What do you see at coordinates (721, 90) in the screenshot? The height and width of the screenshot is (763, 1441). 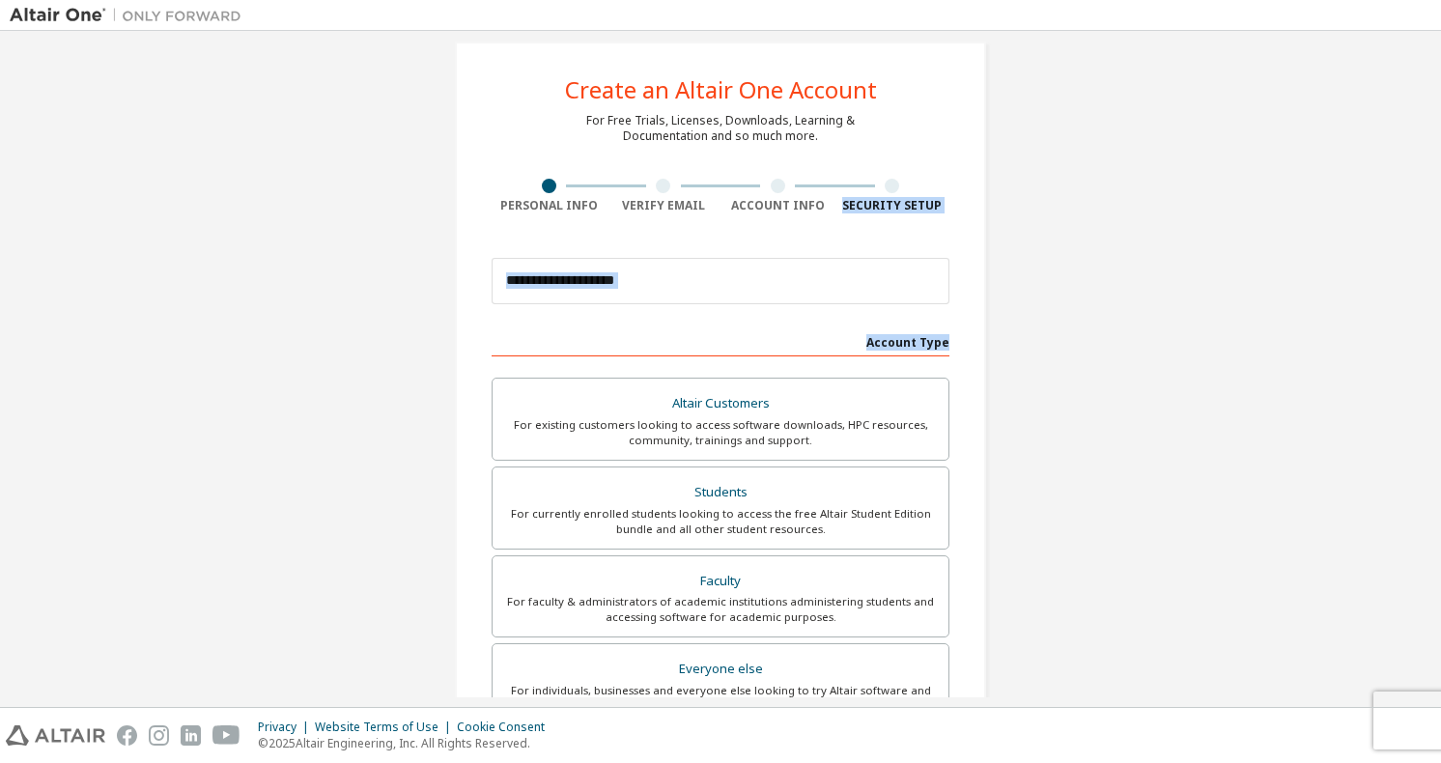 I see `div: Create an Altair One Account` at bounding box center [721, 90].